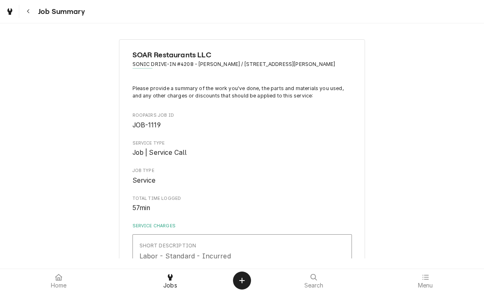 This screenshot has height=292, width=484. What do you see at coordinates (168, 246) in the screenshot?
I see `div: Short Description` at bounding box center [168, 246].